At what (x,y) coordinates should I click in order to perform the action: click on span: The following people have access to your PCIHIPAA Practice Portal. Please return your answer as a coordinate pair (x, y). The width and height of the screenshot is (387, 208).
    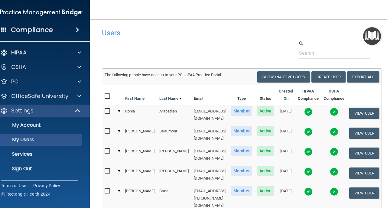
    Looking at the image, I should click on (163, 75).